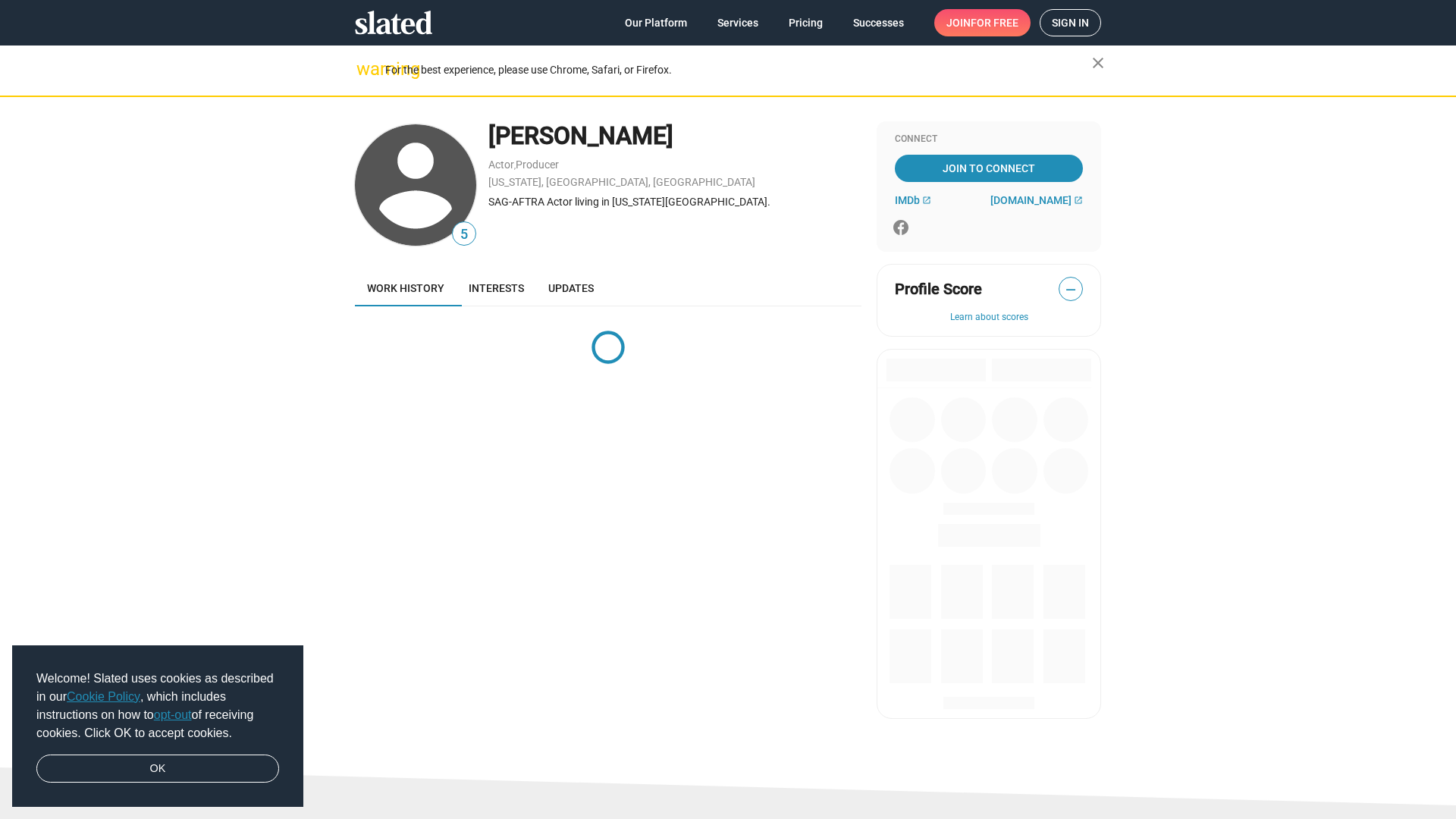  Describe the element at coordinates (365, 69) in the screenshot. I see `mat-icon: warning` at that location.